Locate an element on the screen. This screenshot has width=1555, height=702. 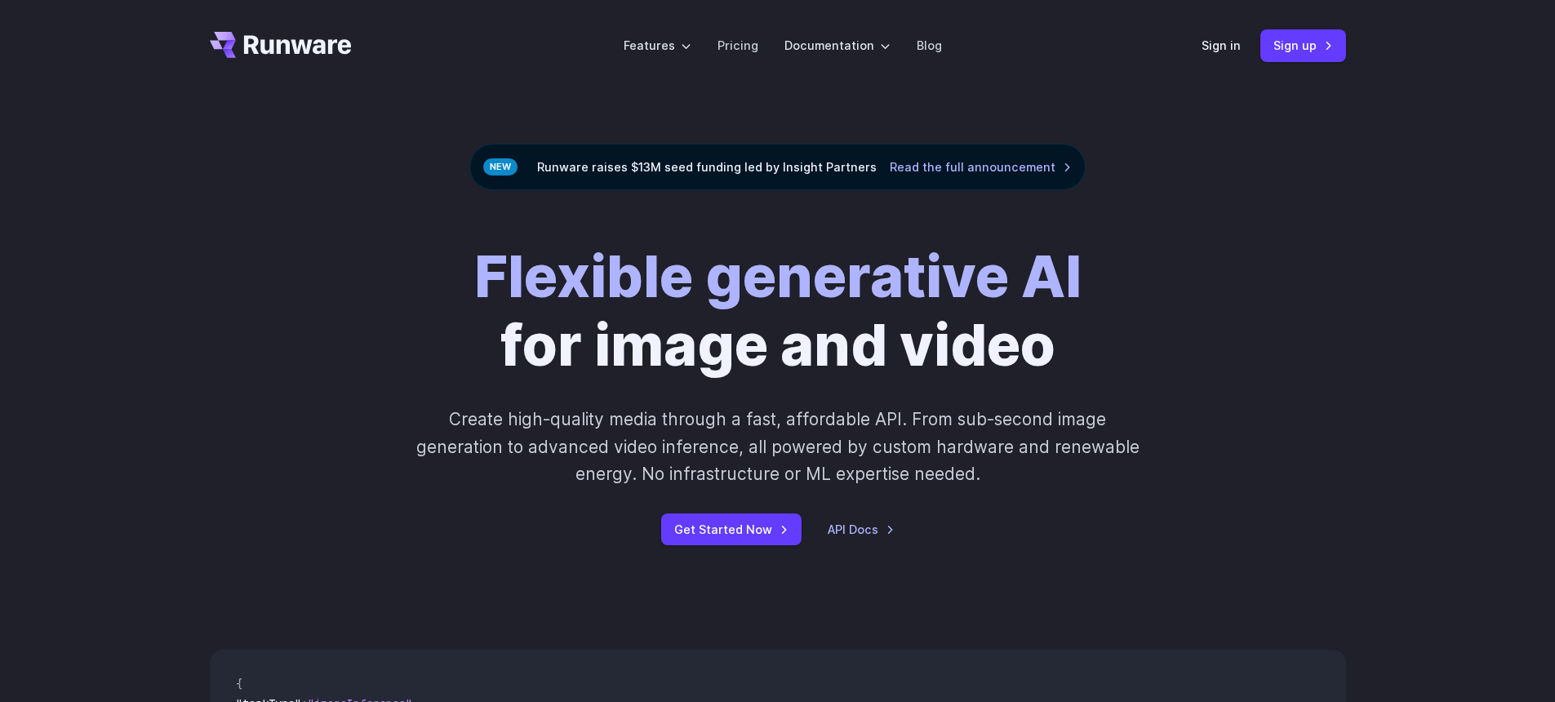
a: Pricing is located at coordinates (738, 45).